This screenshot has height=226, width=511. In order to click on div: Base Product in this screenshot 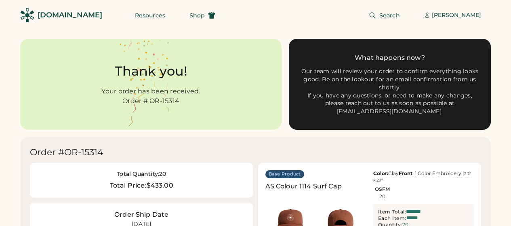, I will do `click(285, 174)`.